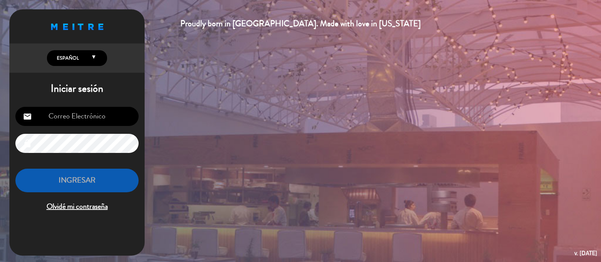 Image resolution: width=601 pixels, height=262 pixels. What do you see at coordinates (77, 207) in the screenshot?
I see `span: Olvidé mi contraseña` at bounding box center [77, 207].